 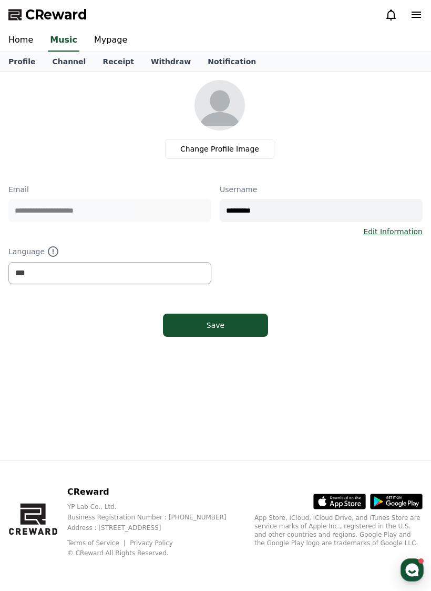 What do you see at coordinates (216, 325) in the screenshot?
I see `div: Save` at bounding box center [216, 325].